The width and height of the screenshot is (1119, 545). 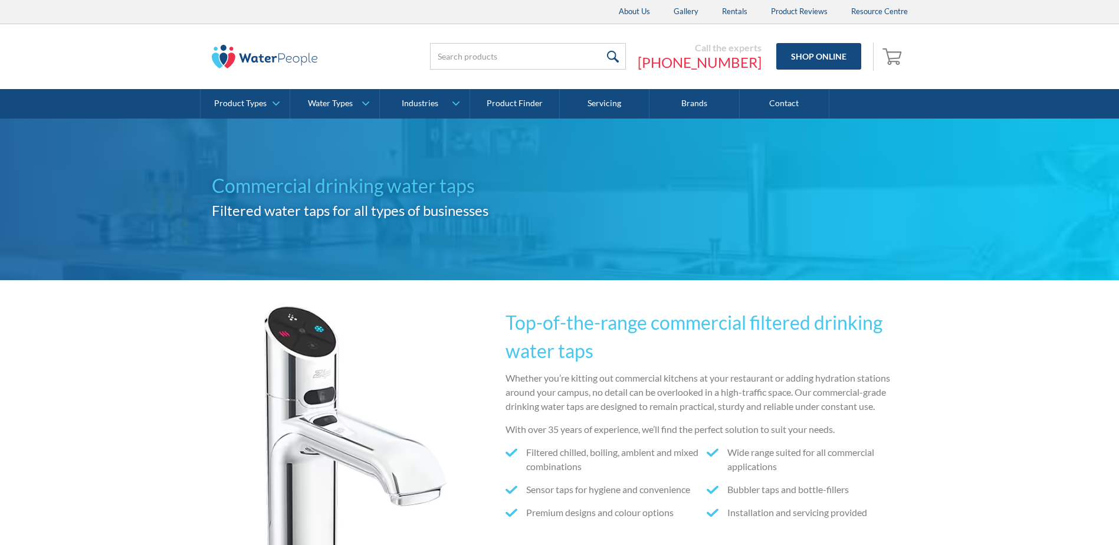 What do you see at coordinates (807, 459) in the screenshot?
I see `li: Wide range suited for all commercial applications` at bounding box center [807, 459].